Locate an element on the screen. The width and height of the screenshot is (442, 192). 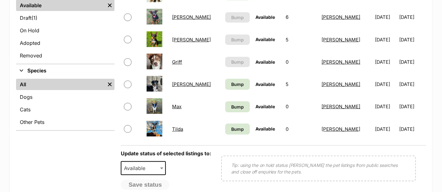
a: Remove filter is located at coordinates (110, 85).